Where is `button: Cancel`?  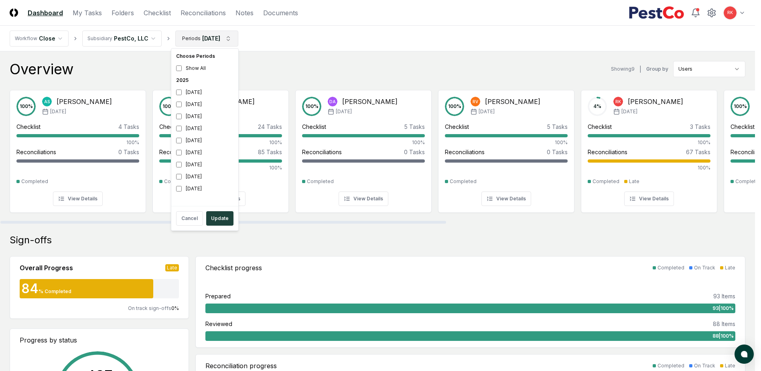
button: Cancel is located at coordinates (189, 218).